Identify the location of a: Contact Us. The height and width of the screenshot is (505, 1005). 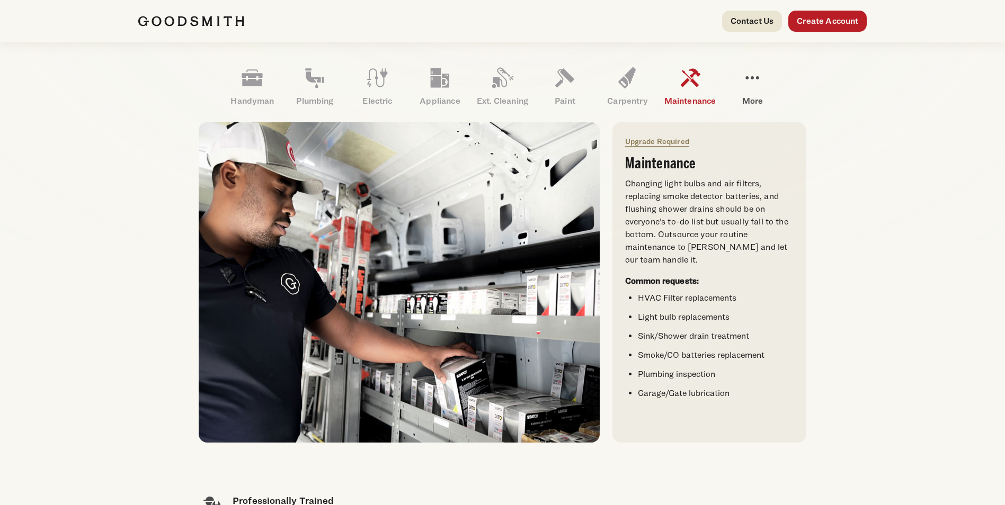
(752, 21).